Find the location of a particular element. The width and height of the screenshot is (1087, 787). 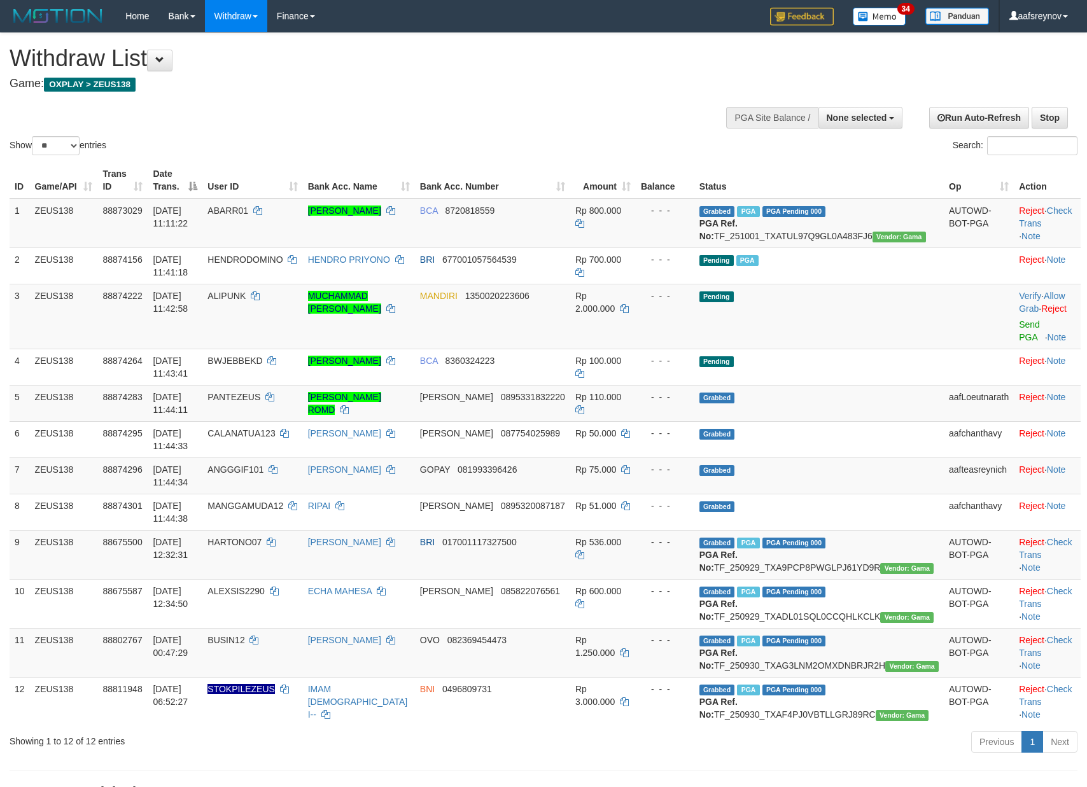

div: PGA Site Balance / is located at coordinates (772, 118).